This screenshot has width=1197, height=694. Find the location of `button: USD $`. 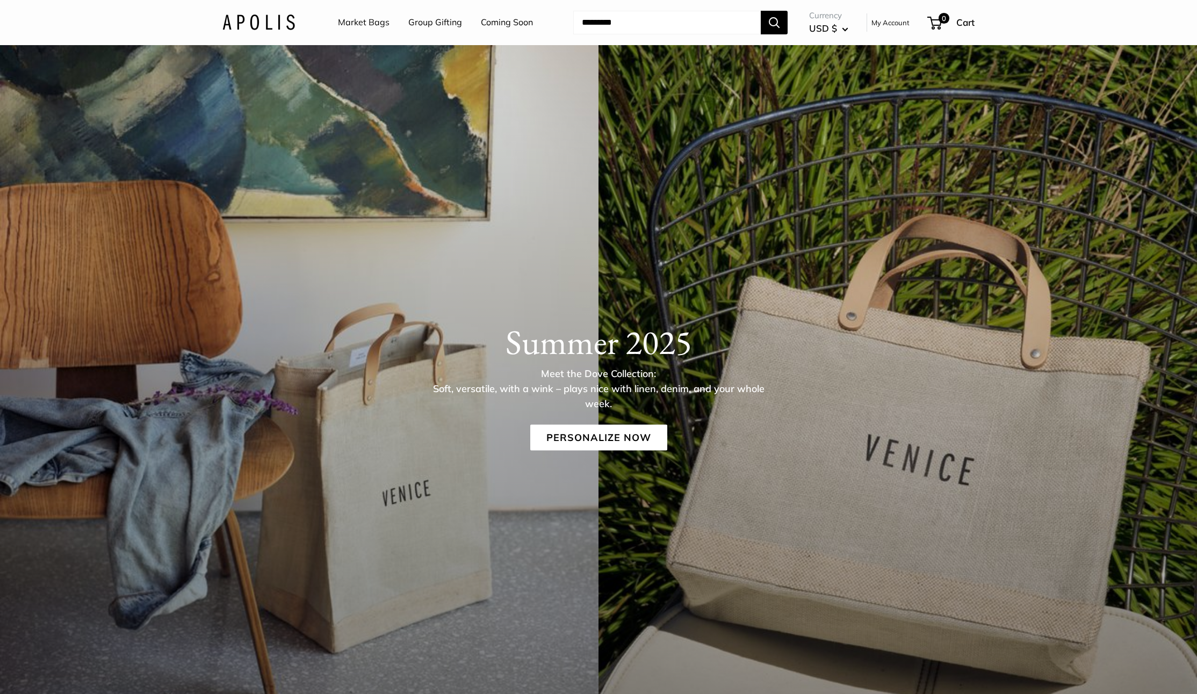

button: USD $ is located at coordinates (828, 28).